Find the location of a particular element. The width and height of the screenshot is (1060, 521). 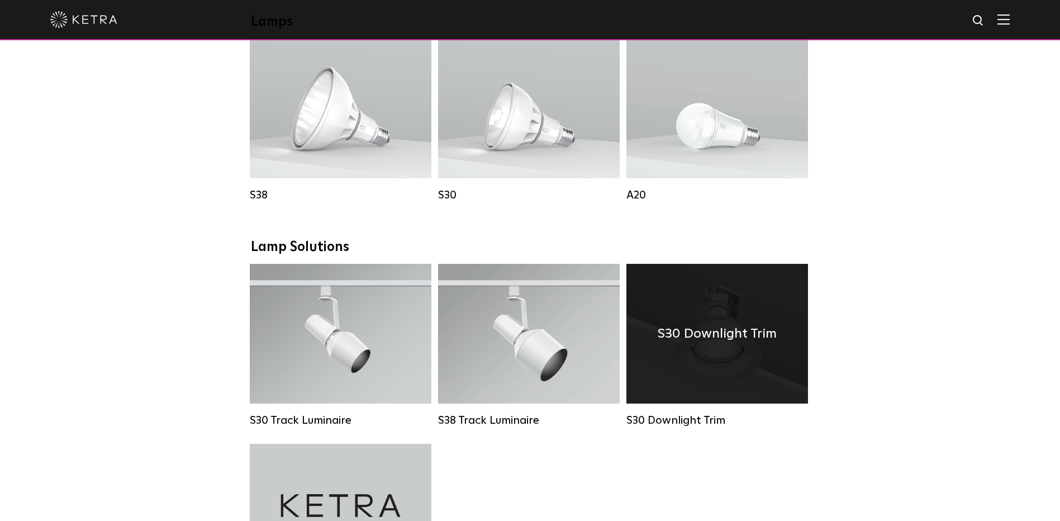

div: S38 is located at coordinates (340, 195).